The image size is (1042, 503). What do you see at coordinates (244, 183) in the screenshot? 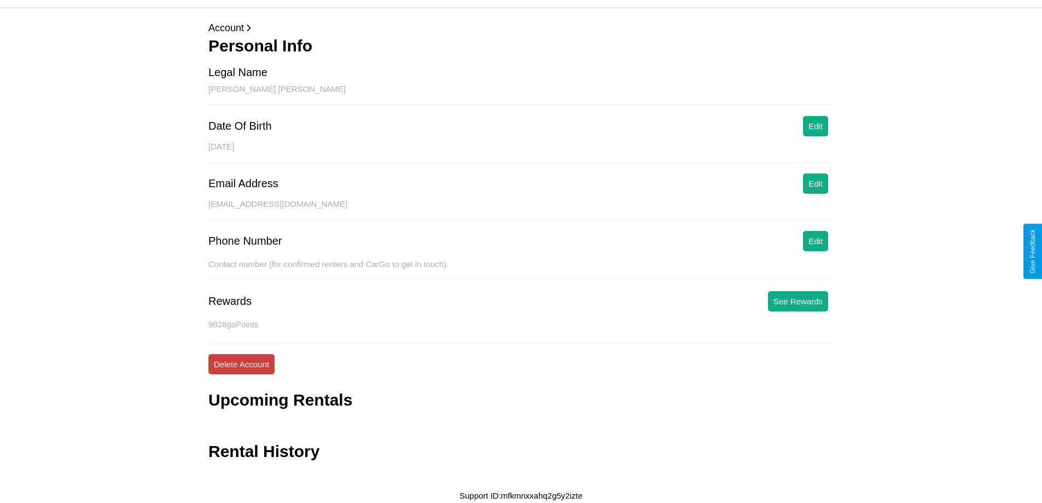
I see `div: Email Address` at bounding box center [244, 183].